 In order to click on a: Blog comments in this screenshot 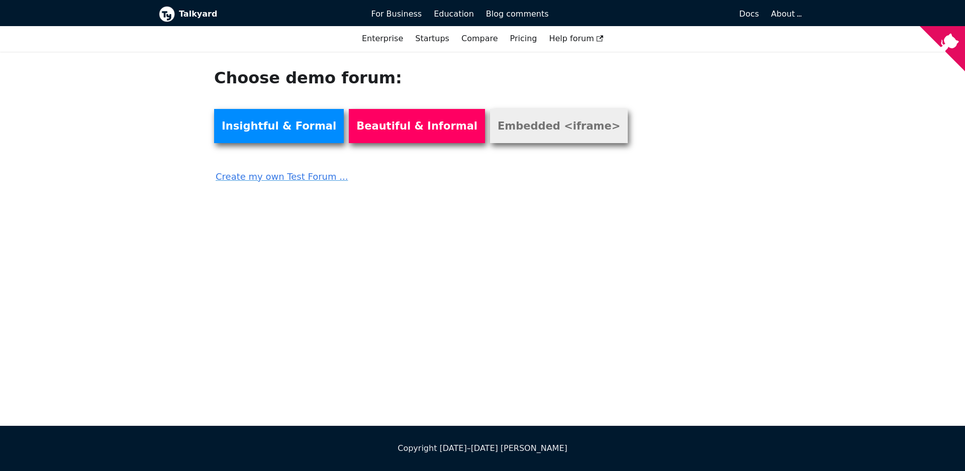, I will do `click(517, 14)`.